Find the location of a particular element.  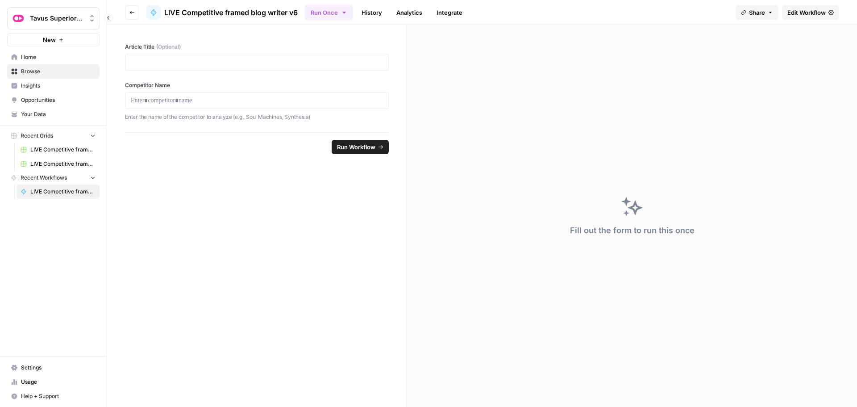

button: New is located at coordinates (53, 40).